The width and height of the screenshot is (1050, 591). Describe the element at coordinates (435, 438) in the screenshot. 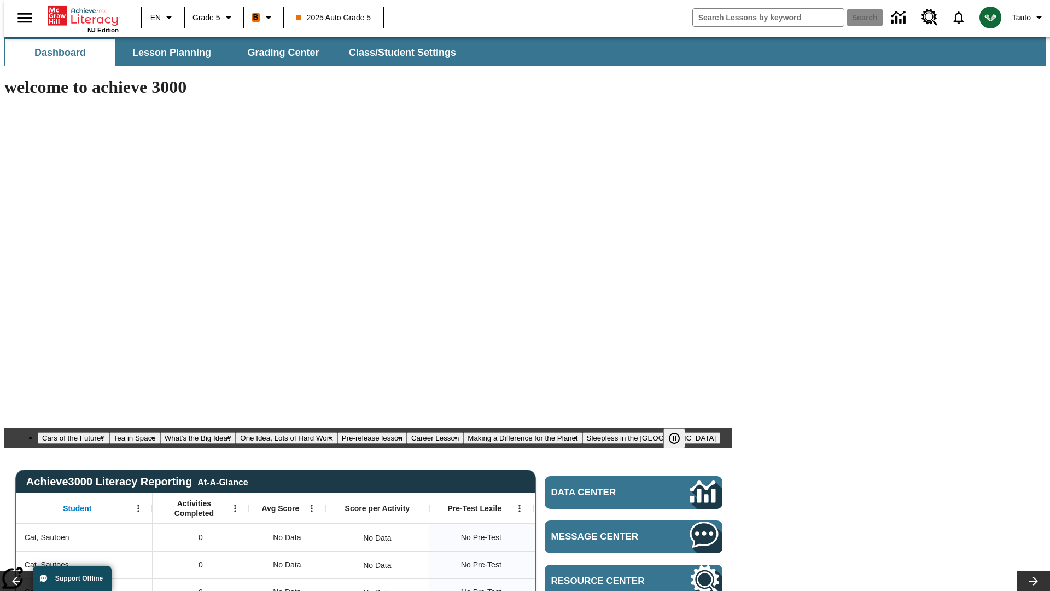

I see `button: Slide 6 Career Lesson` at that location.